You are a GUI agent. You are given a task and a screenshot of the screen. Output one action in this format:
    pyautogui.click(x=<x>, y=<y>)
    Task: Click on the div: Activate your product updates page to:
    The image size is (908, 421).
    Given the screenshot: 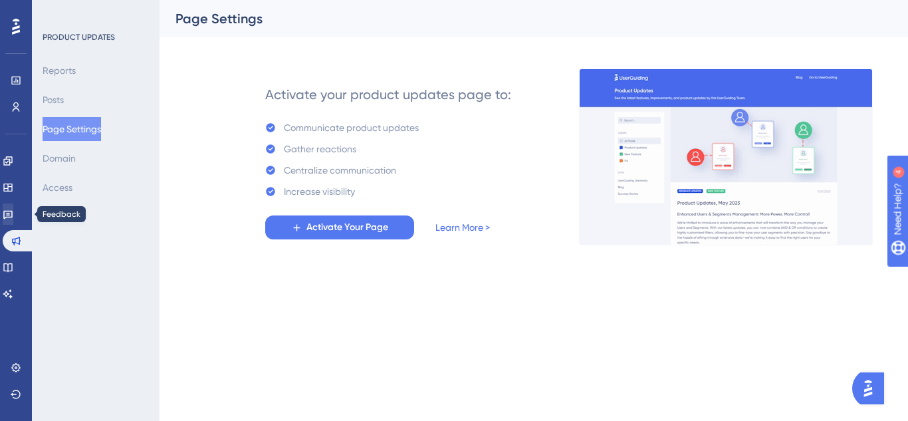 What is the action you would take?
    pyautogui.click(x=388, y=94)
    